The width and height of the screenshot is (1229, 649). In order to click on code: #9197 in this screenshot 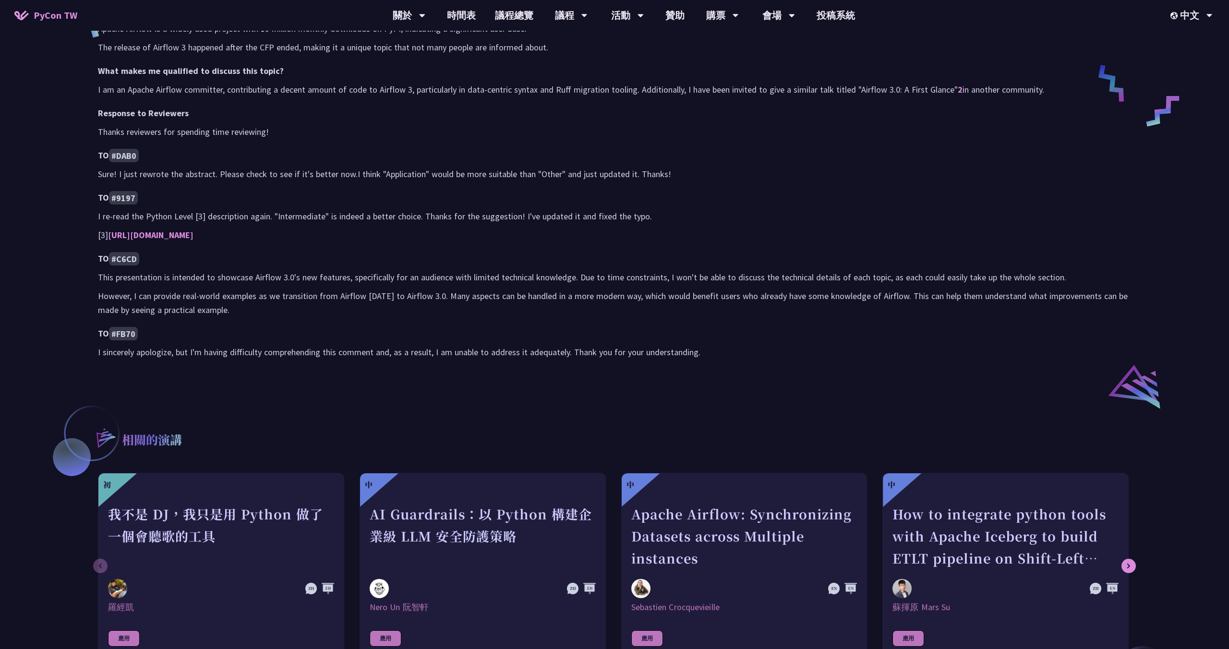, I will do `click(123, 198)`.